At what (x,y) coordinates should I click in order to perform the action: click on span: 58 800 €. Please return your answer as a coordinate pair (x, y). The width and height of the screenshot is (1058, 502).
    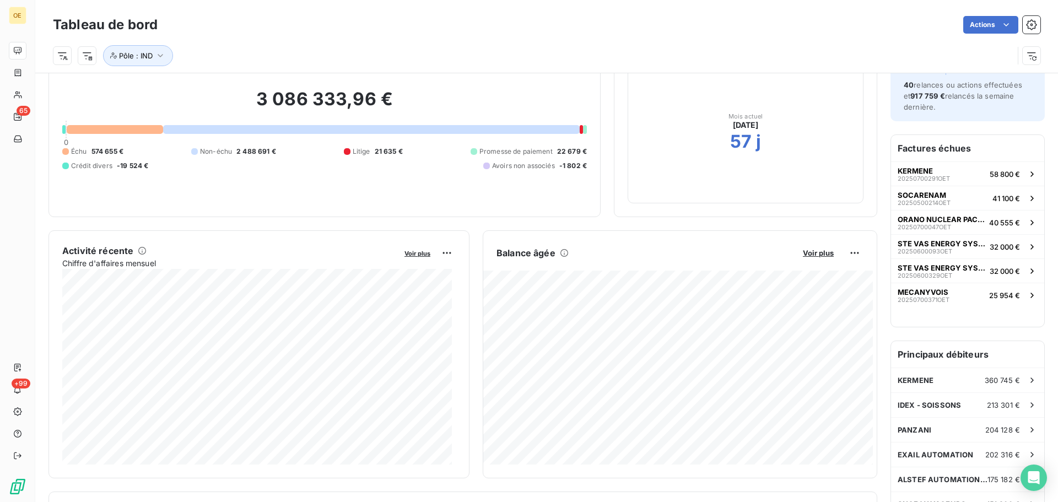
    Looking at the image, I should click on (1004, 174).